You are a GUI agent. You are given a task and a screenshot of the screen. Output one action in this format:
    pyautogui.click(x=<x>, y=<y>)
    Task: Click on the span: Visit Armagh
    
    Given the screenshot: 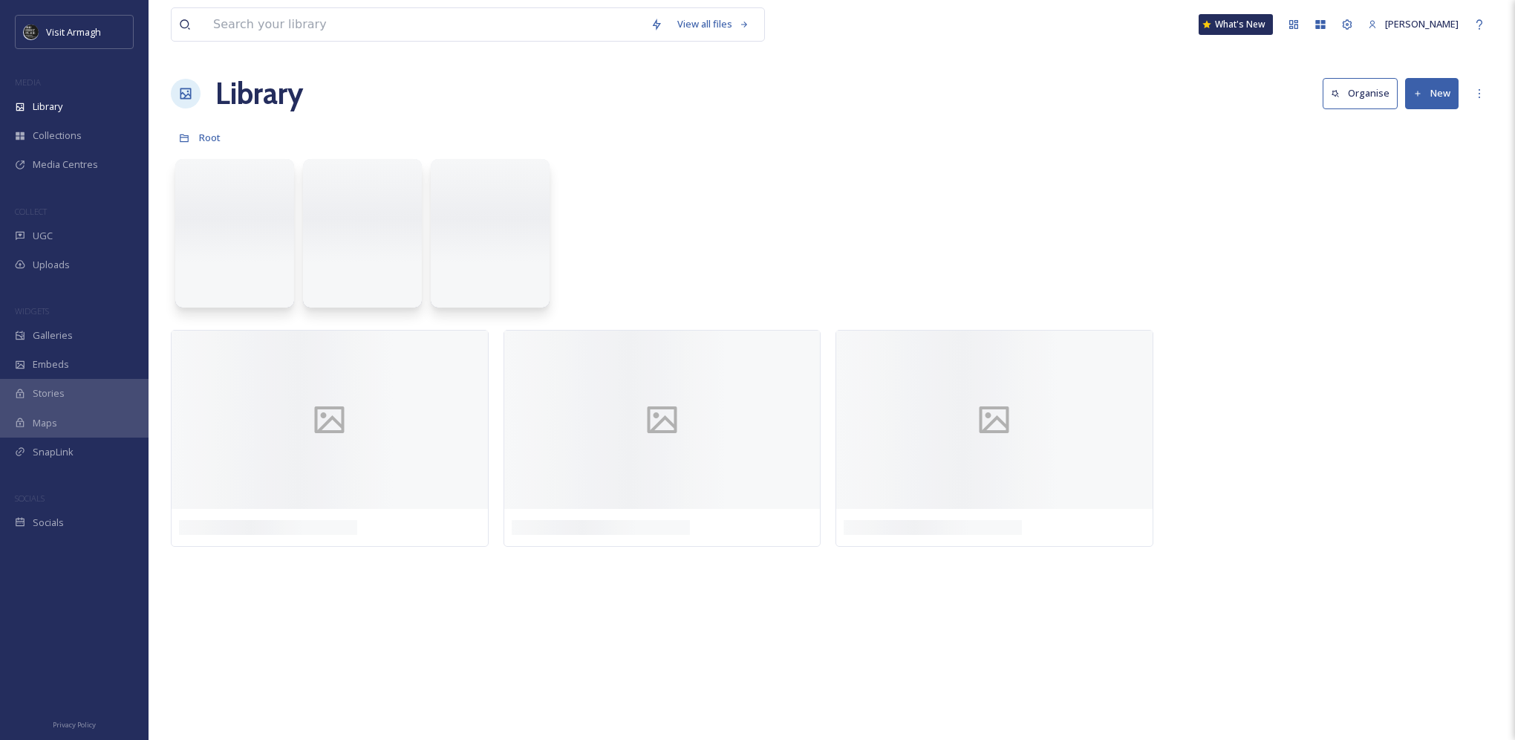 What is the action you would take?
    pyautogui.click(x=74, y=32)
    